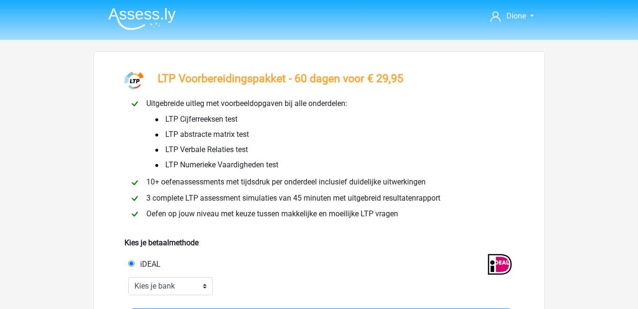 The height and width of the screenshot is (309, 638). I want to click on span: LTP Numerieke Vaardigheden test, so click(216, 165).